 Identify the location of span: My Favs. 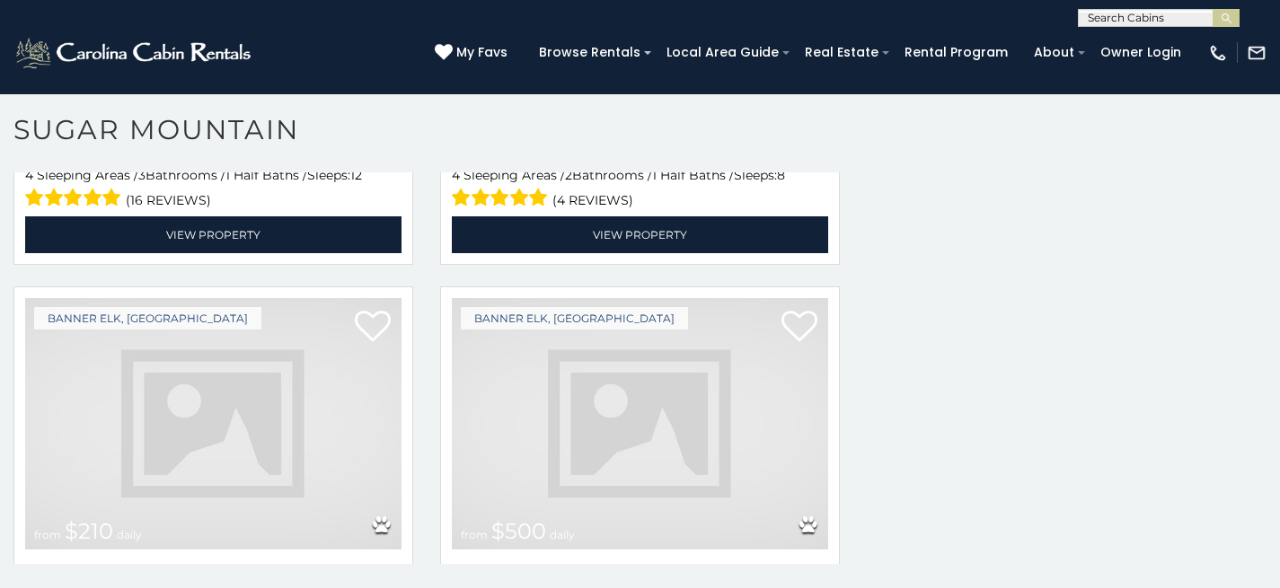
(481, 52).